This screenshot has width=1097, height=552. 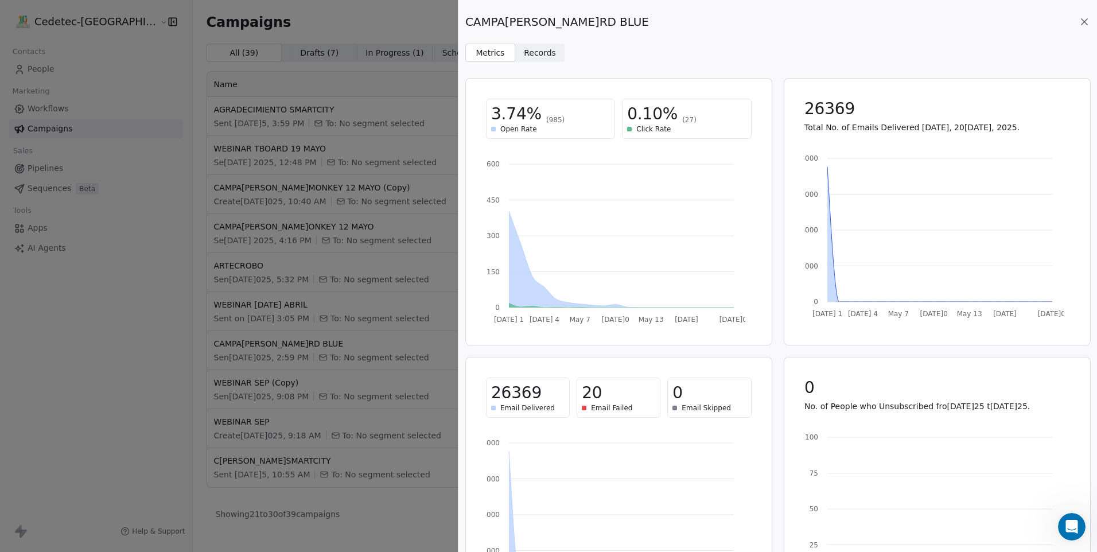 I want to click on tspan: 7000, so click(x=809, y=266).